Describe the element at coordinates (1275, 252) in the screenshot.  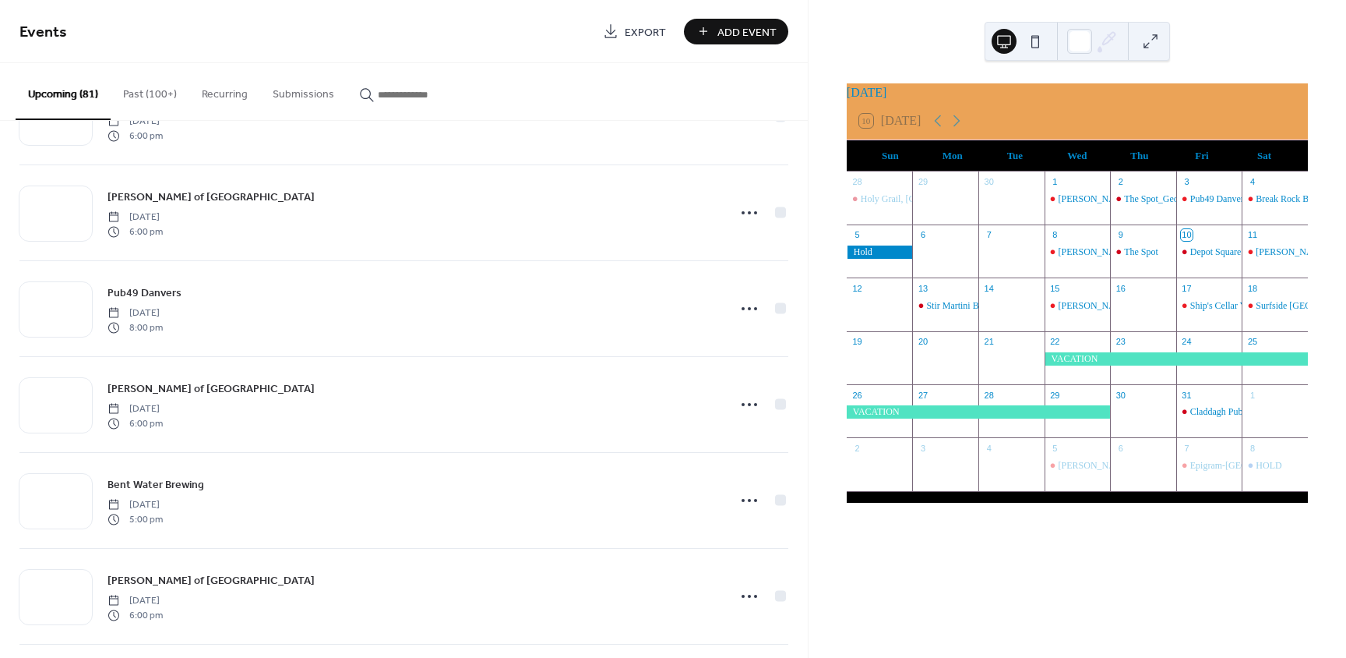
I see `div: Jack's Abby_Framingham` at that location.